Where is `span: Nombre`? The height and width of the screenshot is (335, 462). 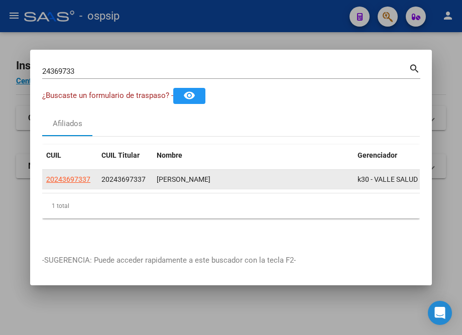 span: Nombre is located at coordinates (169, 155).